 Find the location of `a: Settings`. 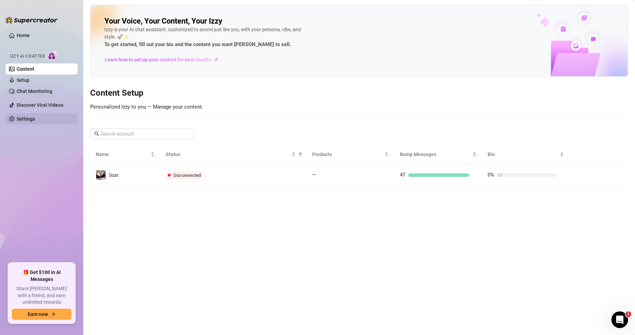

a: Settings is located at coordinates (26, 119).